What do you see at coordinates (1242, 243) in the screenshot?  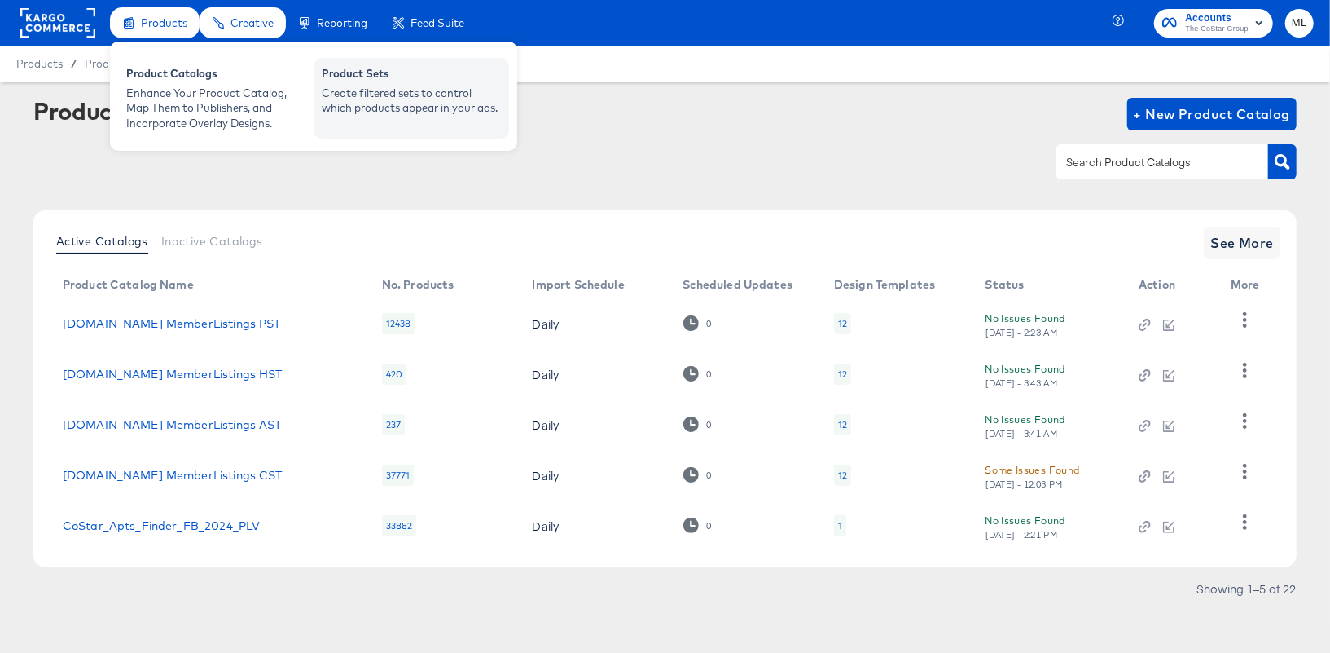 I see `button: See More` at bounding box center [1242, 243].